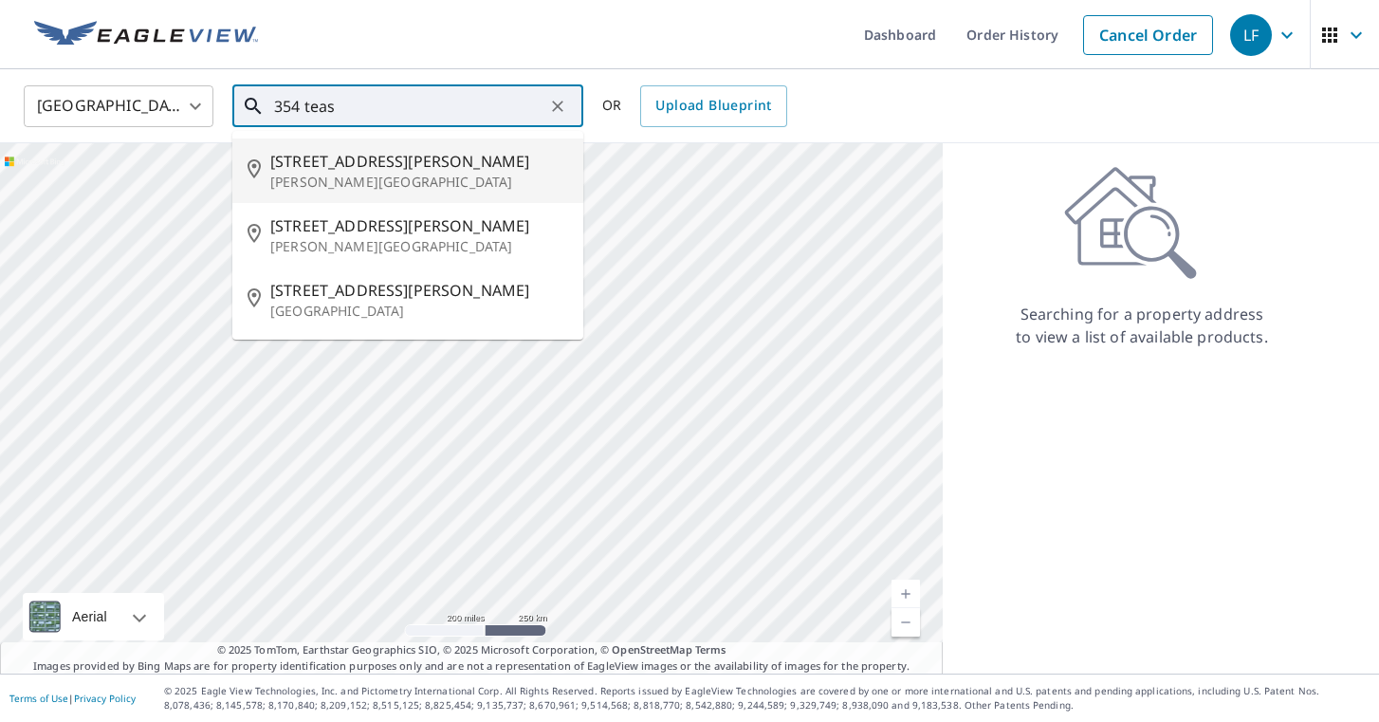 The image size is (1379, 722). Describe the element at coordinates (39, 698) in the screenshot. I see `a: Terms of Use` at that location.